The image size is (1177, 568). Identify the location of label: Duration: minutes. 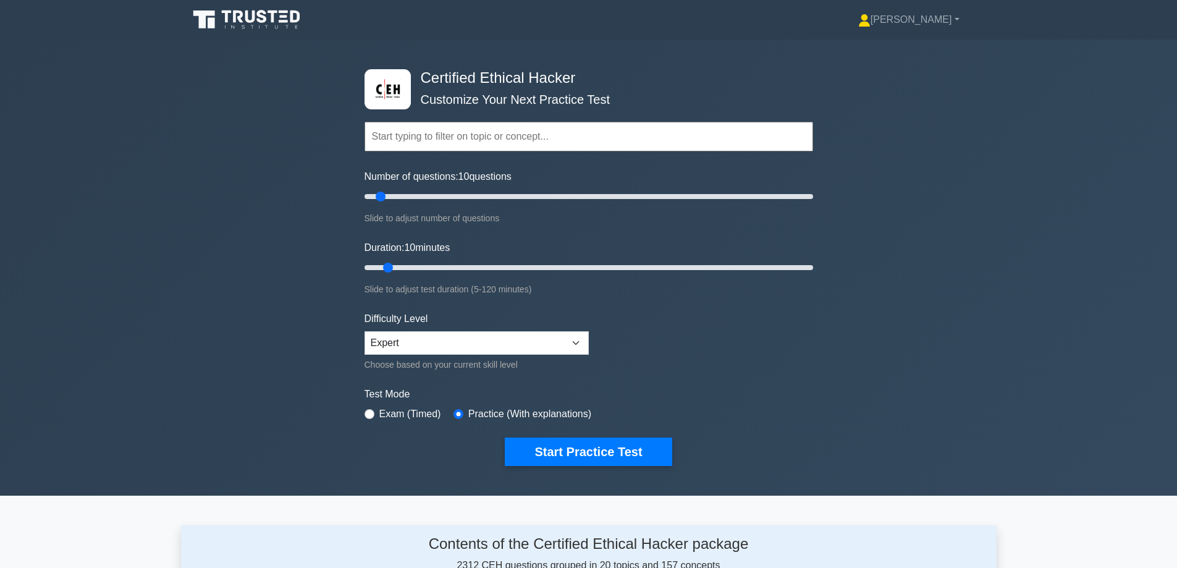
(407, 248).